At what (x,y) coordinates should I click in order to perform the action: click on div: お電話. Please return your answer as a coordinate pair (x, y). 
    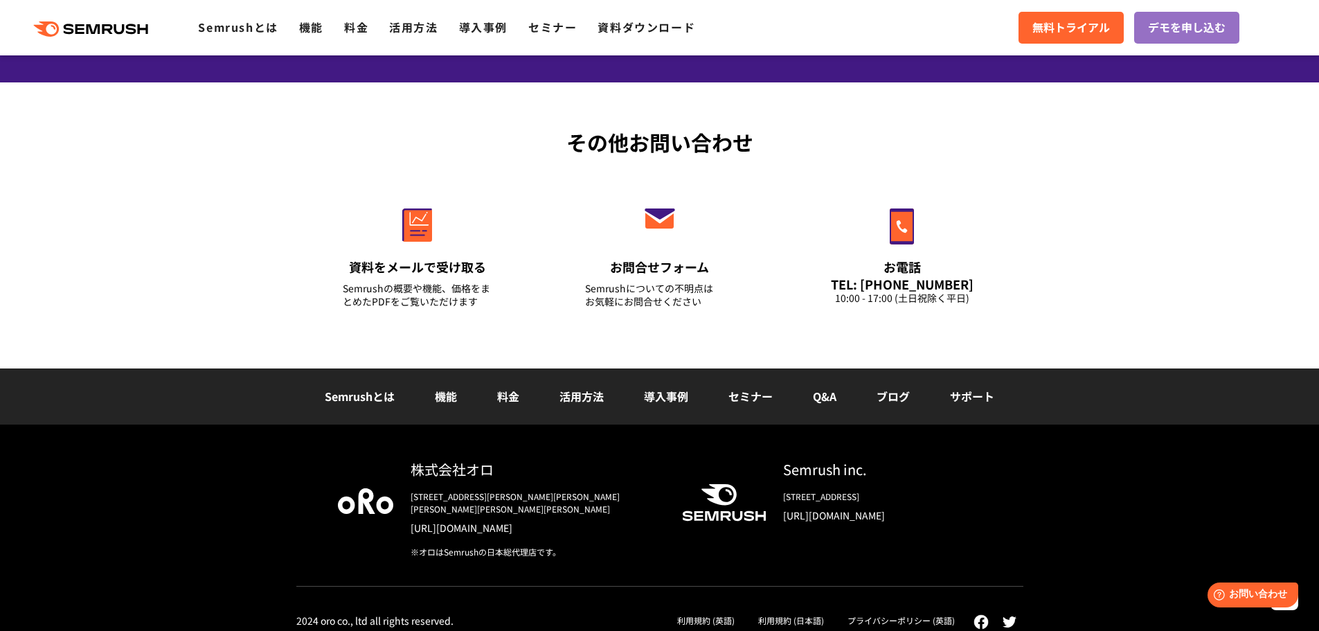
    Looking at the image, I should click on (903, 267).